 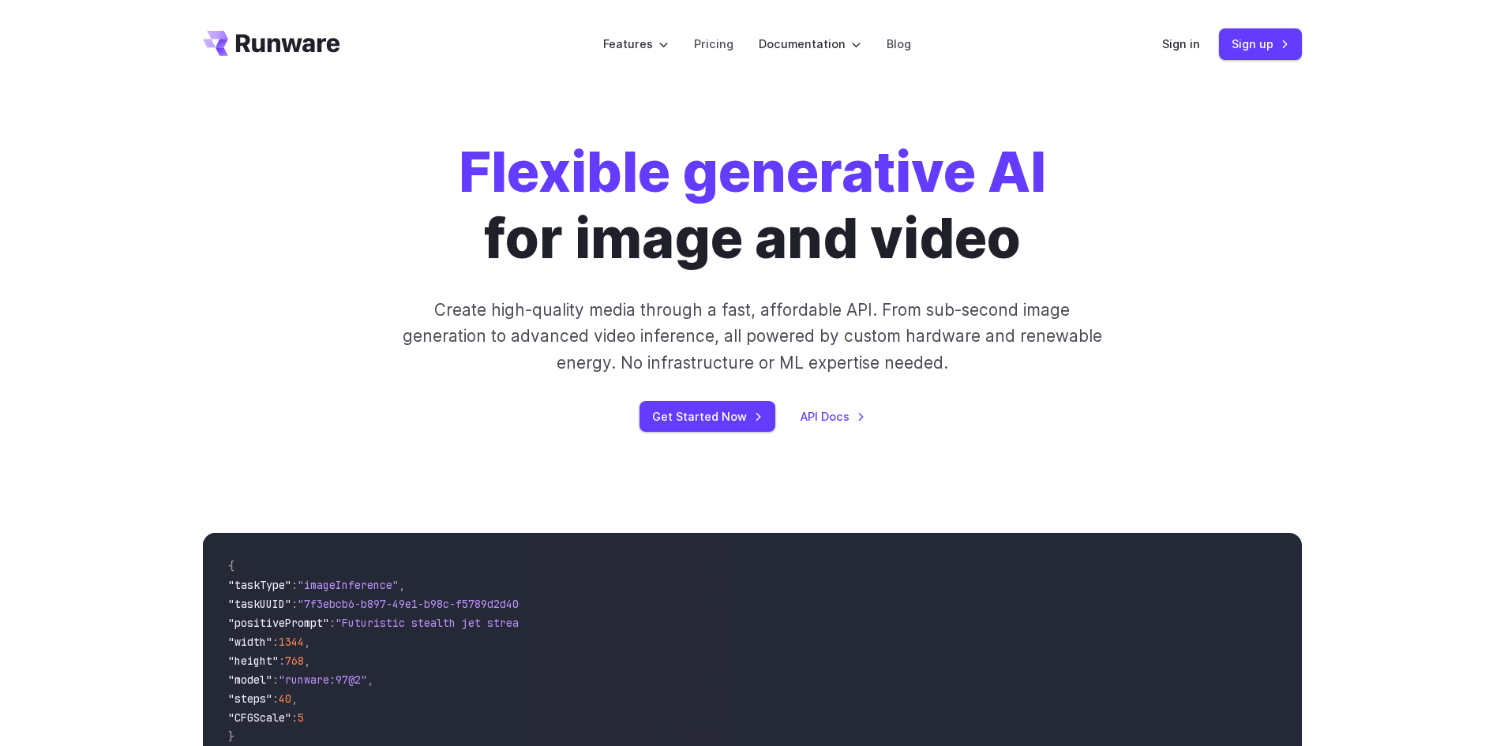 What do you see at coordinates (752, 336) in the screenshot?
I see `p: Create high-quality media through a fast, affordable API. From sub-second image generation to adv...` at bounding box center [752, 336].